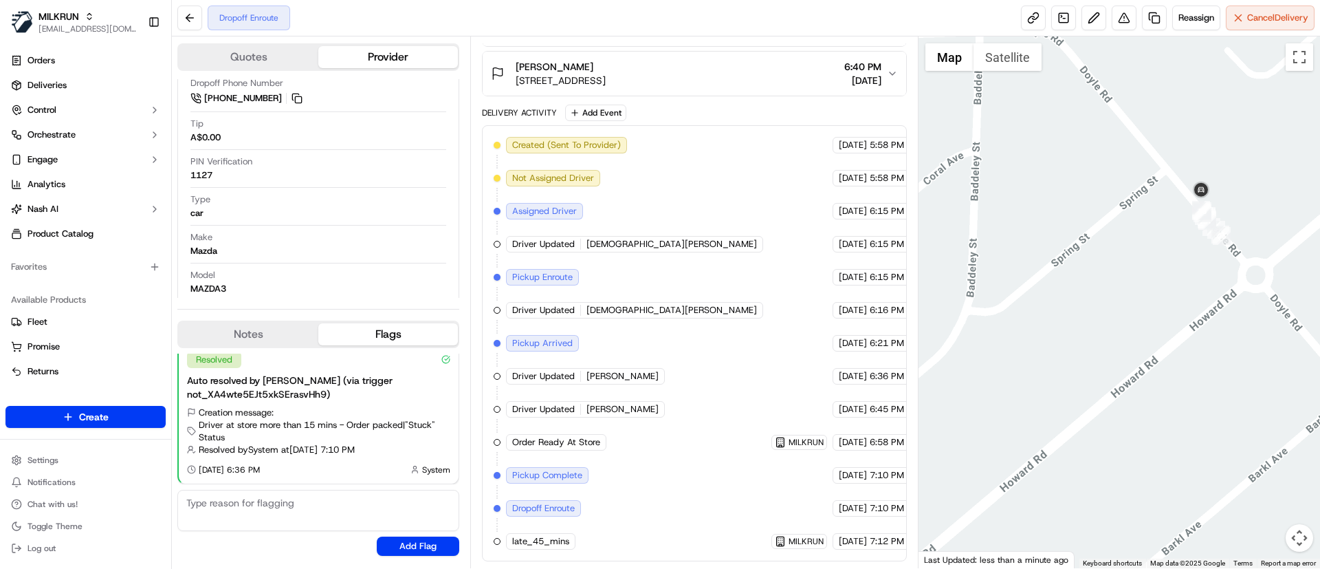 This screenshot has height=569, width=1320. Describe the element at coordinates (201, 175) in the screenshot. I see `div: 1127` at that location.